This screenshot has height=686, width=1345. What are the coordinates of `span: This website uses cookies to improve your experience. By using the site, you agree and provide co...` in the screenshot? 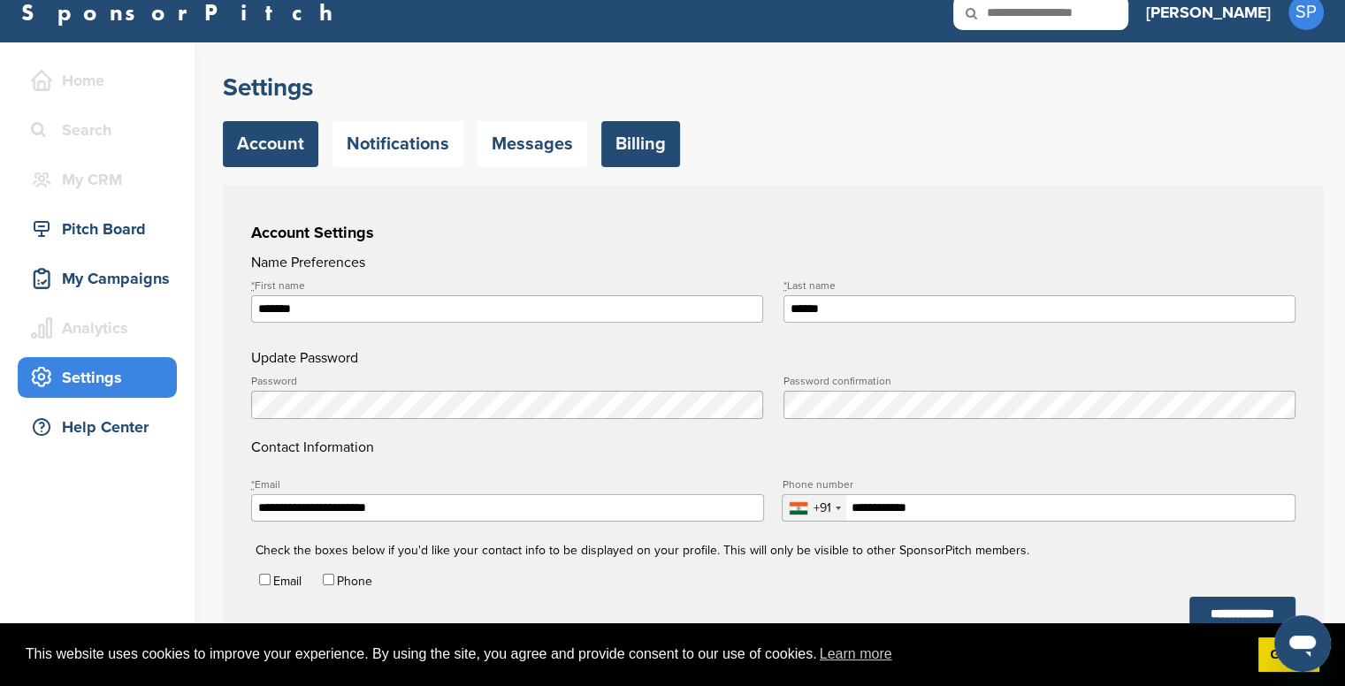 It's located at (635, 654).